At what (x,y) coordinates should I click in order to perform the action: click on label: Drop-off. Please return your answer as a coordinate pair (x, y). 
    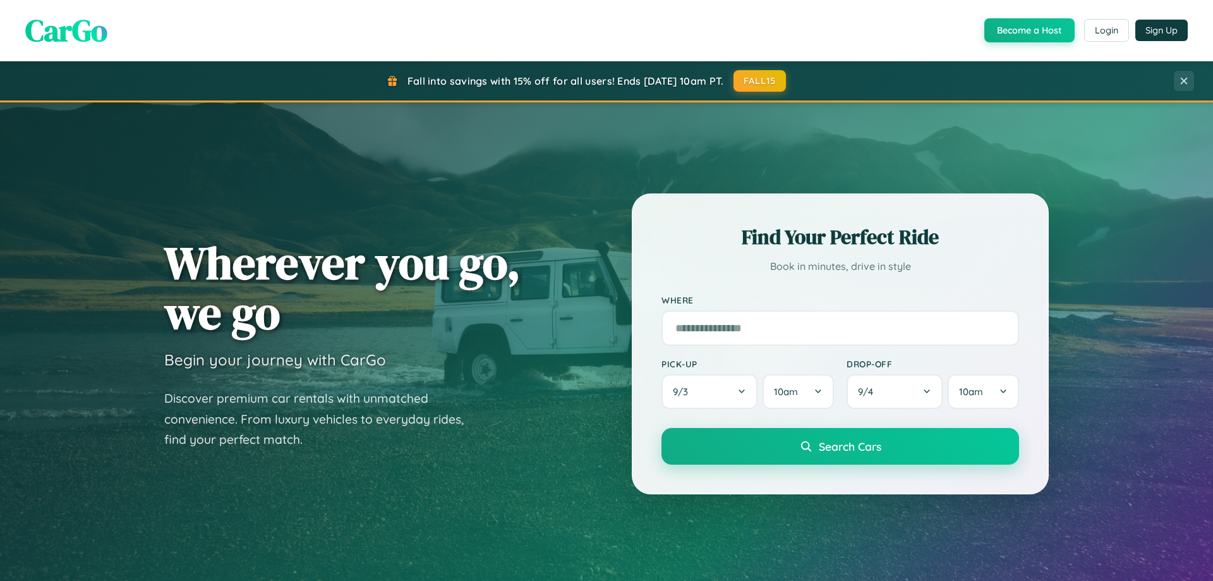
    Looking at the image, I should click on (932, 363).